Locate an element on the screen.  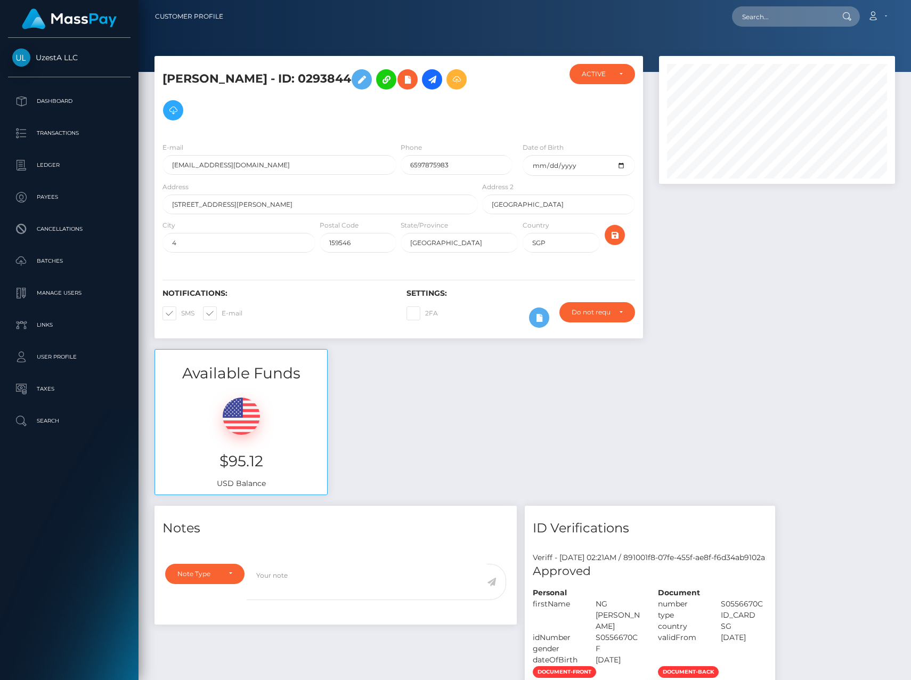
p: Ledger is located at coordinates (69, 165).